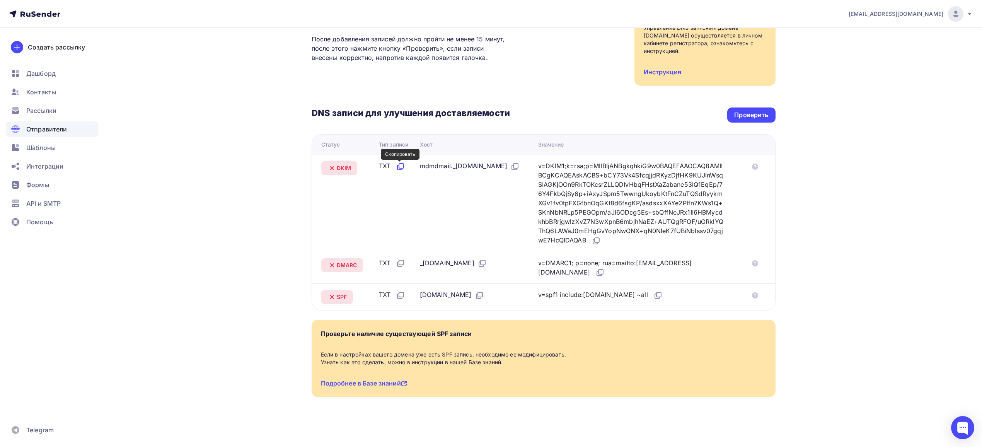 The height and width of the screenshot is (447, 982). Describe the element at coordinates (40, 430) in the screenshot. I see `span: Telegram` at that location.